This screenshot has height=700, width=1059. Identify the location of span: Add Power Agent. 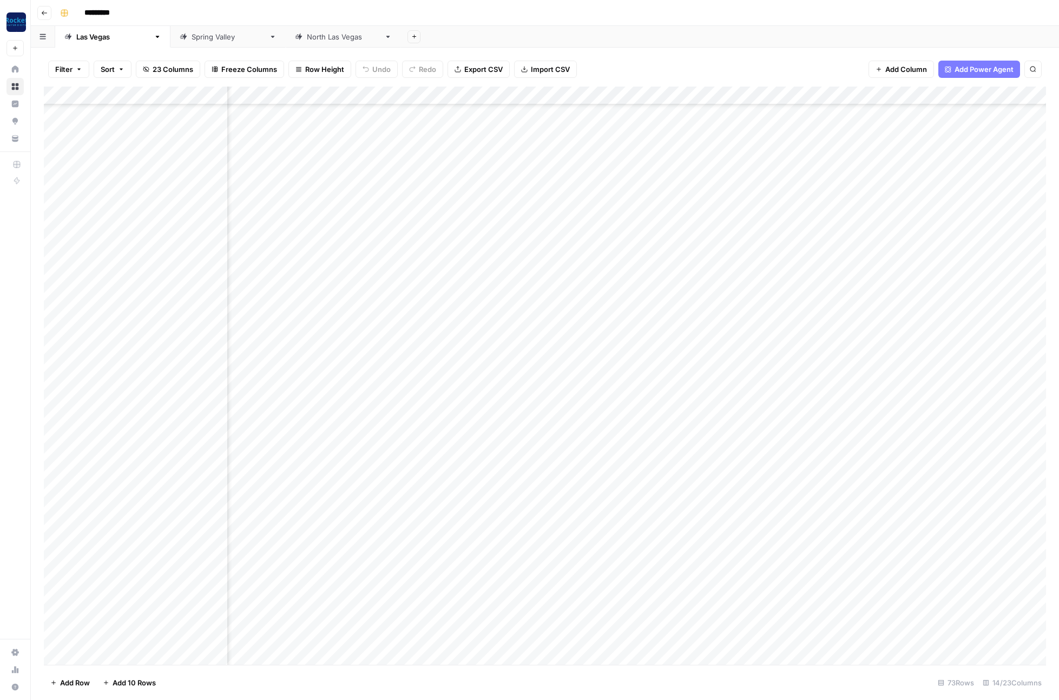
(984, 69).